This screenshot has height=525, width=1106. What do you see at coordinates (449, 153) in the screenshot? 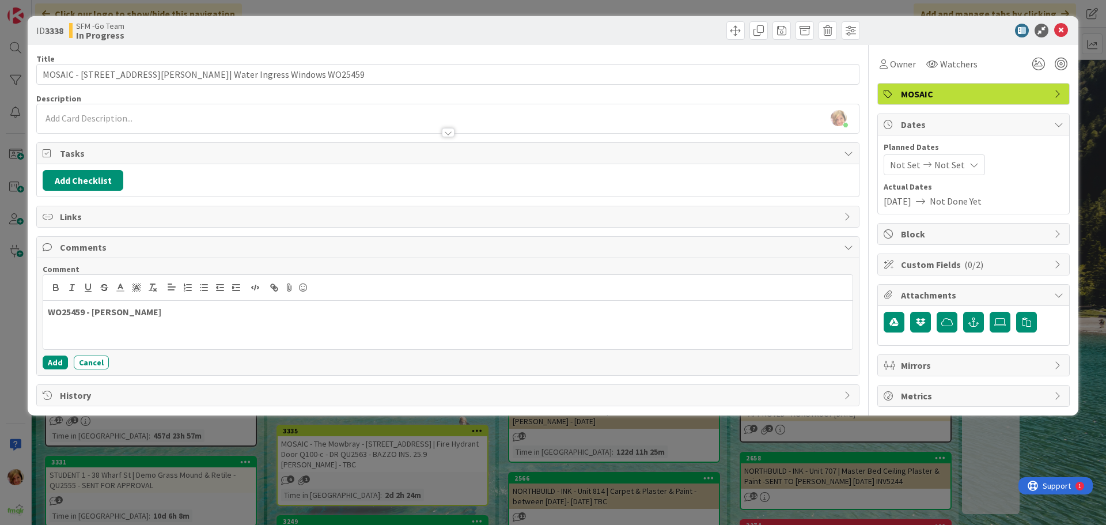
I see `span: Tasks` at bounding box center [449, 153].